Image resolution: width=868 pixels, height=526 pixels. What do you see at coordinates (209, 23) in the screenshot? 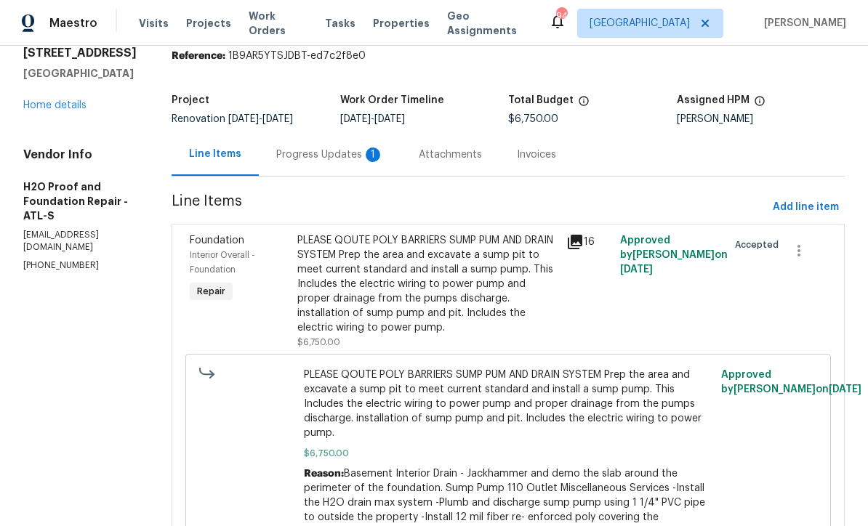
I see `span: Projects` at bounding box center [209, 23].